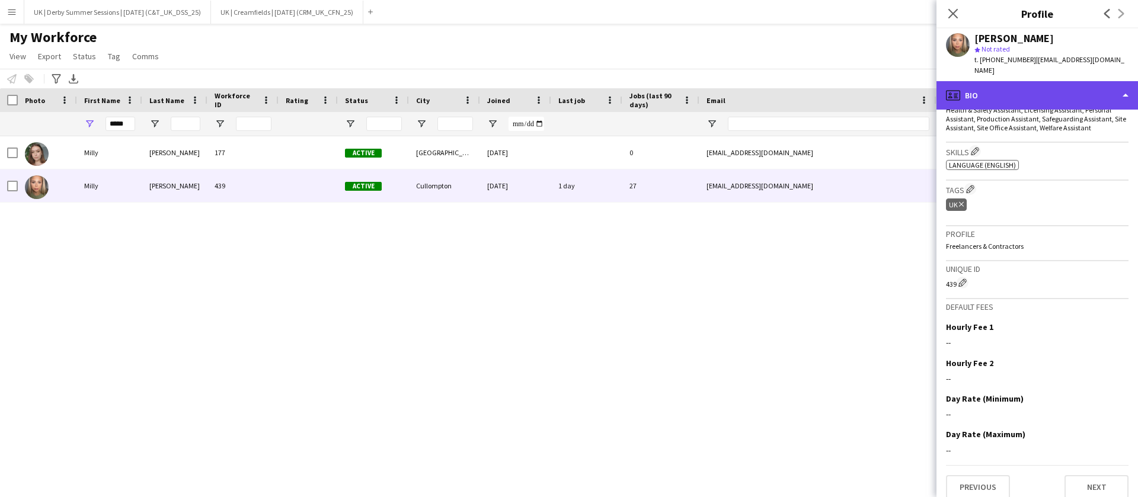 The width and height of the screenshot is (1138, 497). What do you see at coordinates (53, 37) in the screenshot?
I see `span: My Workforce` at bounding box center [53, 37].